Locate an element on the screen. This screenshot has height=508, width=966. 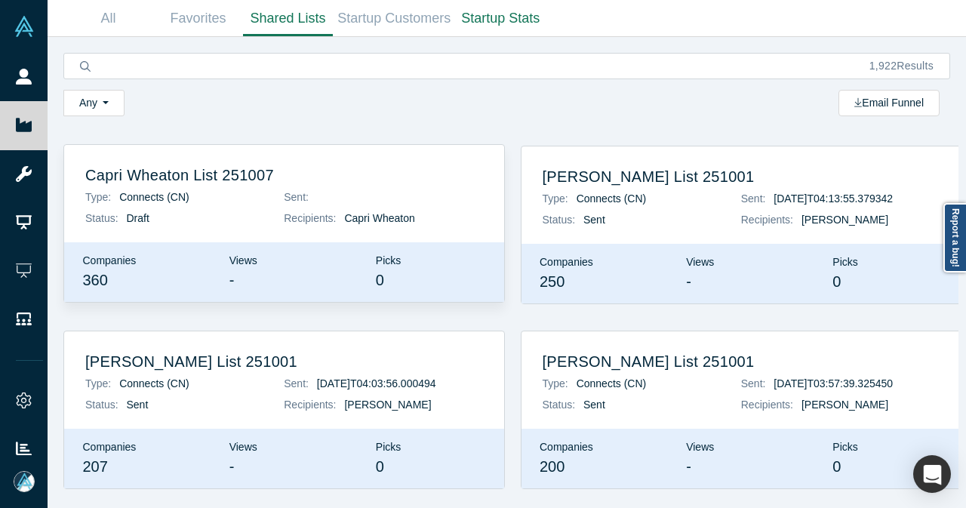
a: Startup Customers is located at coordinates (394, 18).